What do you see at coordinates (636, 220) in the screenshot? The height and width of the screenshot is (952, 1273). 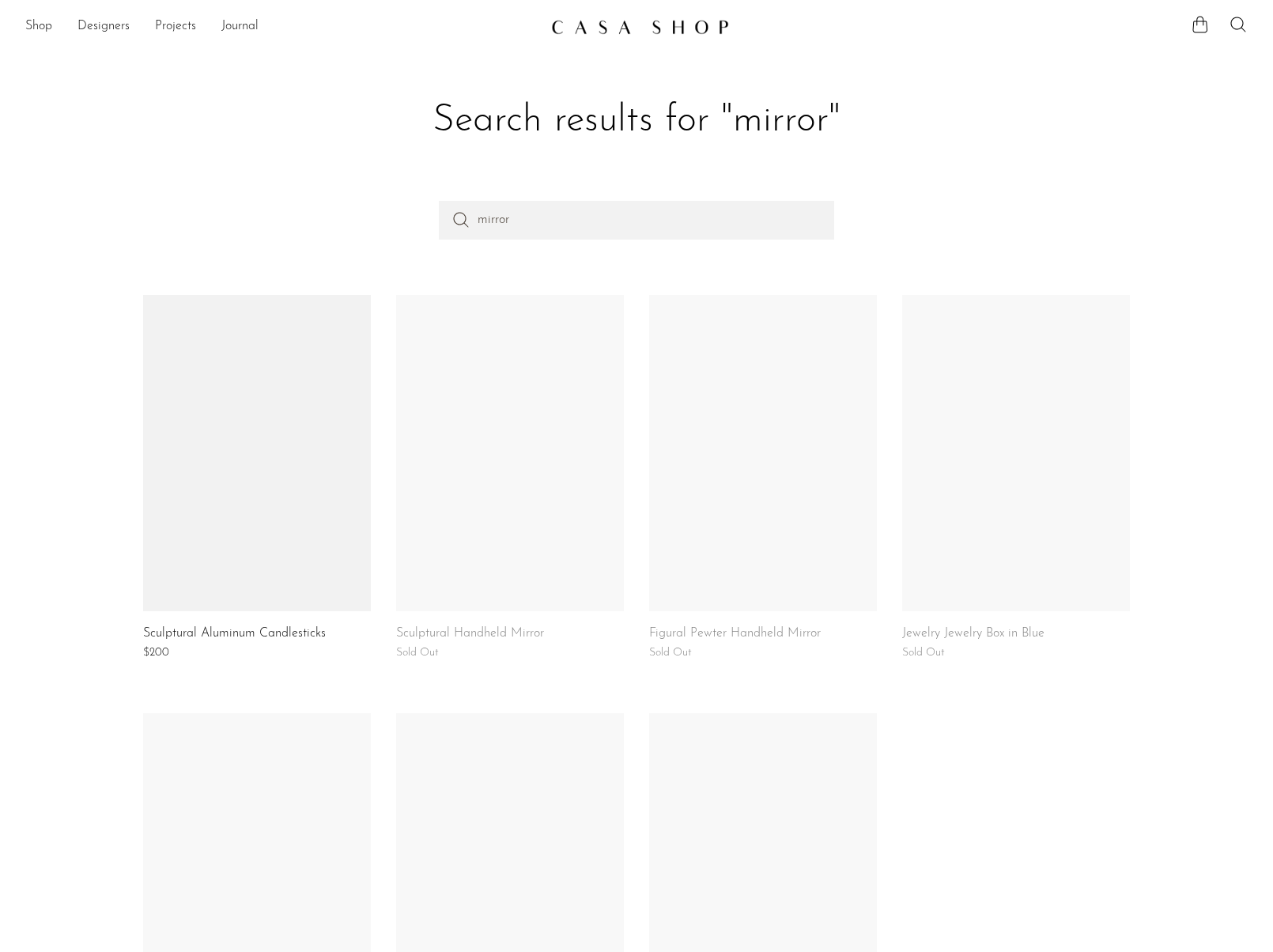 I see `input: Perform a search` at bounding box center [636, 220].